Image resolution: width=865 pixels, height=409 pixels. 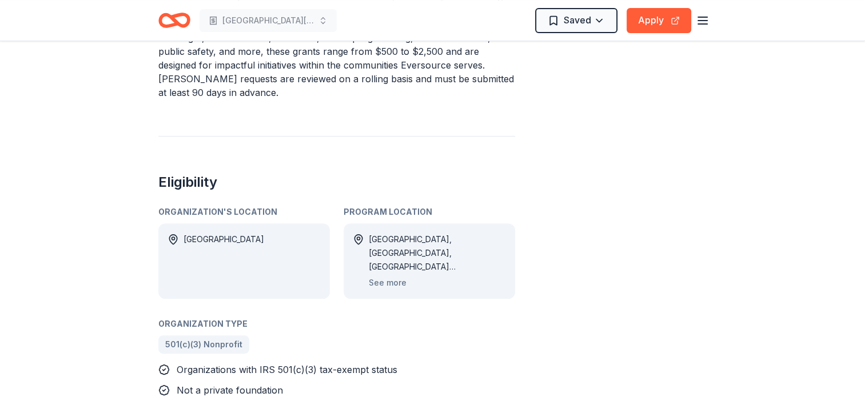 I want to click on div: Organization's Location, so click(x=244, y=212).